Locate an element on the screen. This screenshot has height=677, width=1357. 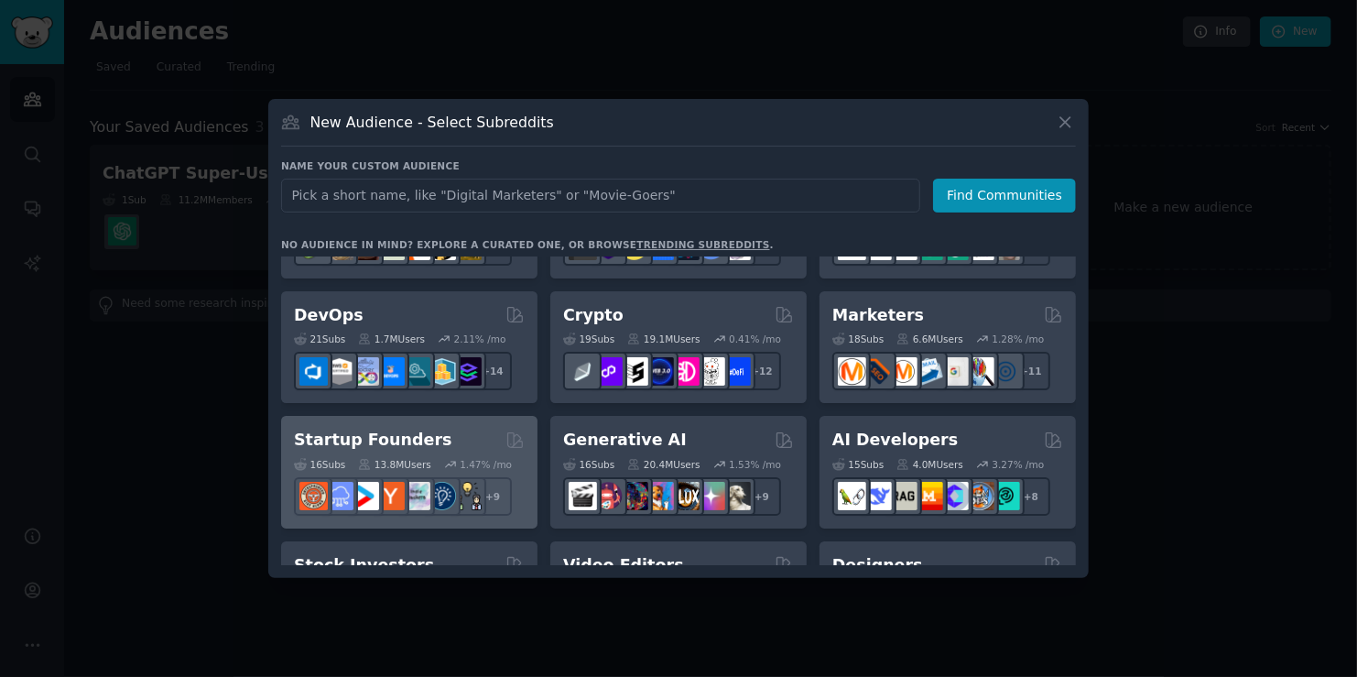
img: indiehackers is located at coordinates (416, 496).